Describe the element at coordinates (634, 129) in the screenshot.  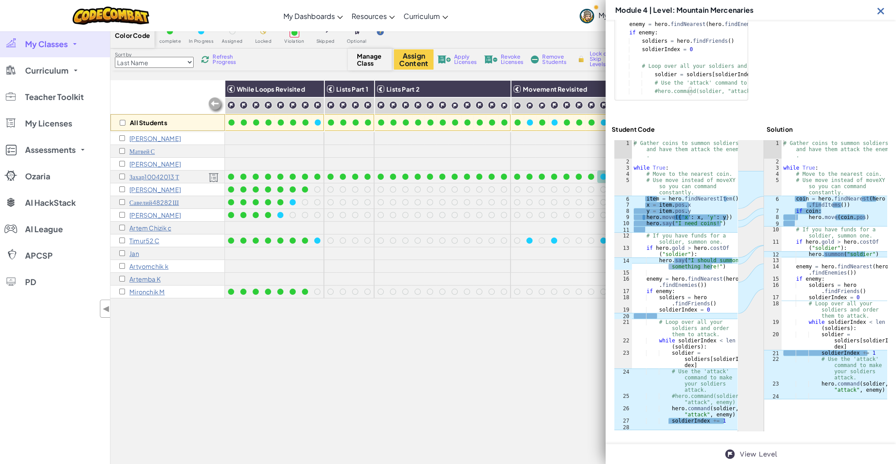
I see `h4: Student Code` at that location.